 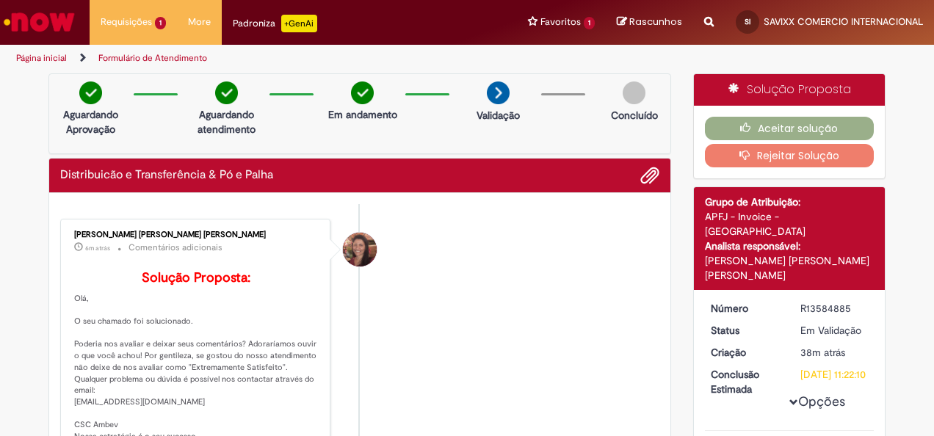 What do you see at coordinates (167, 175) in the screenshot?
I see `h2: Distribuicão e Transferência & Pó e Palha Histórico de tíquete` at bounding box center [167, 175].